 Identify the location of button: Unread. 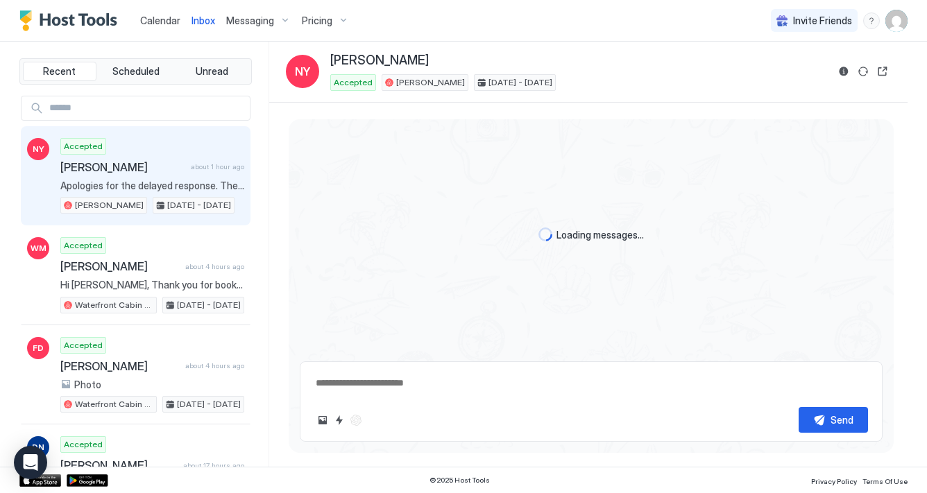
(212, 71).